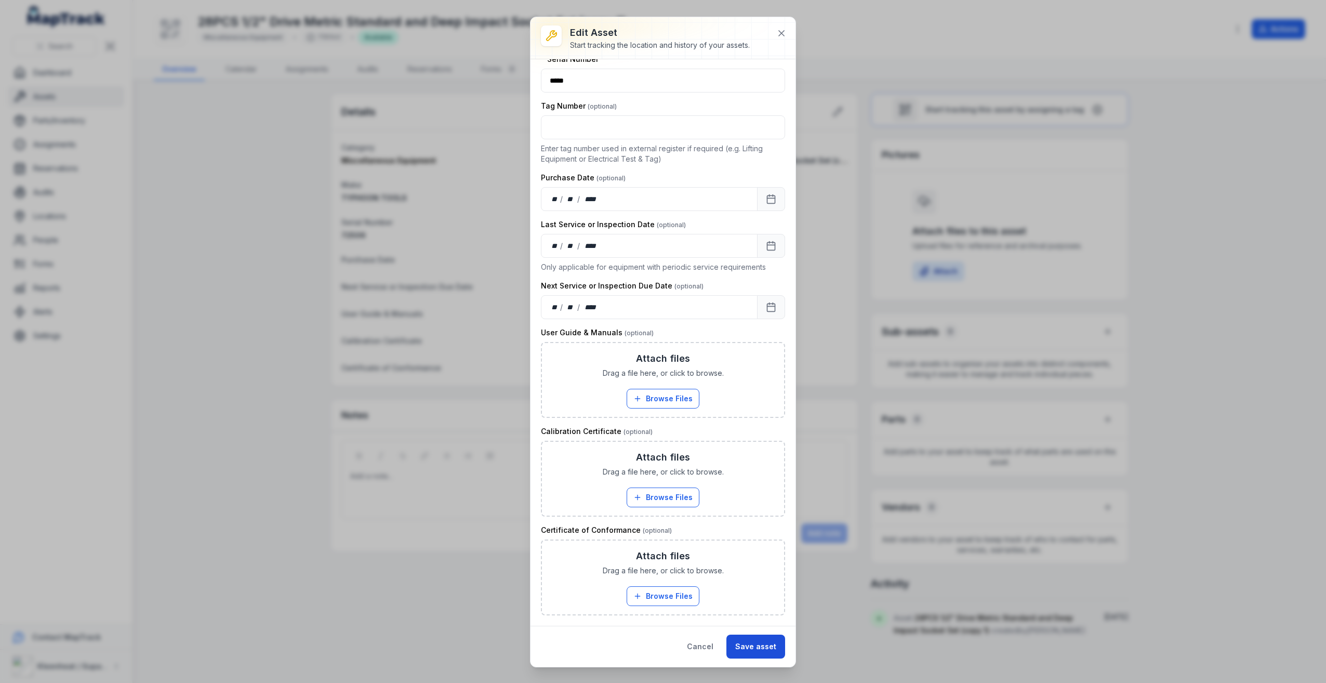 The image size is (1326, 683). Describe the element at coordinates (622, 286) in the screenshot. I see `label: Next Service or Inspection Due Date` at that location.